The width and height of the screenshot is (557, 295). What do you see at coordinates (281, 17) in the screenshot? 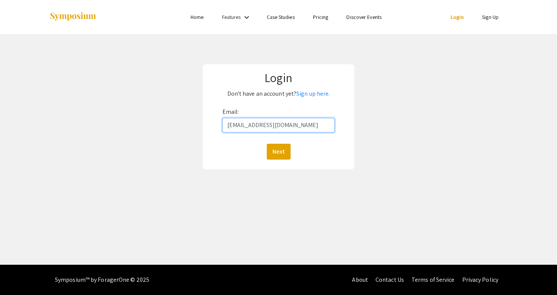
I see `a: Case Studies` at bounding box center [281, 17].